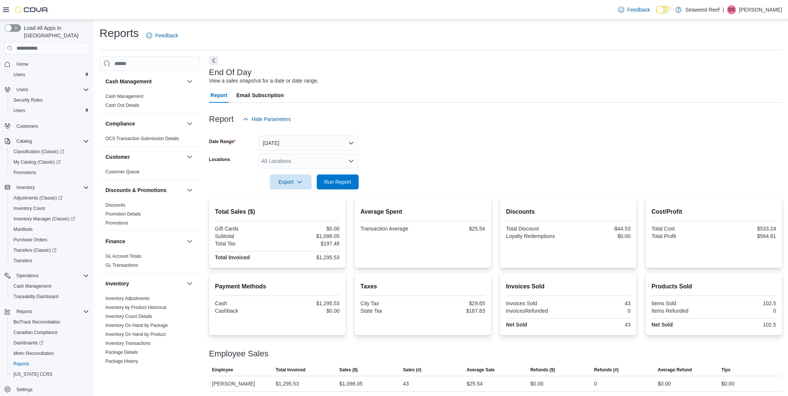 The width and height of the screenshot is (788, 396). What do you see at coordinates (682, 304) in the screenshot?
I see `div: Items Sold` at bounding box center [682, 304].